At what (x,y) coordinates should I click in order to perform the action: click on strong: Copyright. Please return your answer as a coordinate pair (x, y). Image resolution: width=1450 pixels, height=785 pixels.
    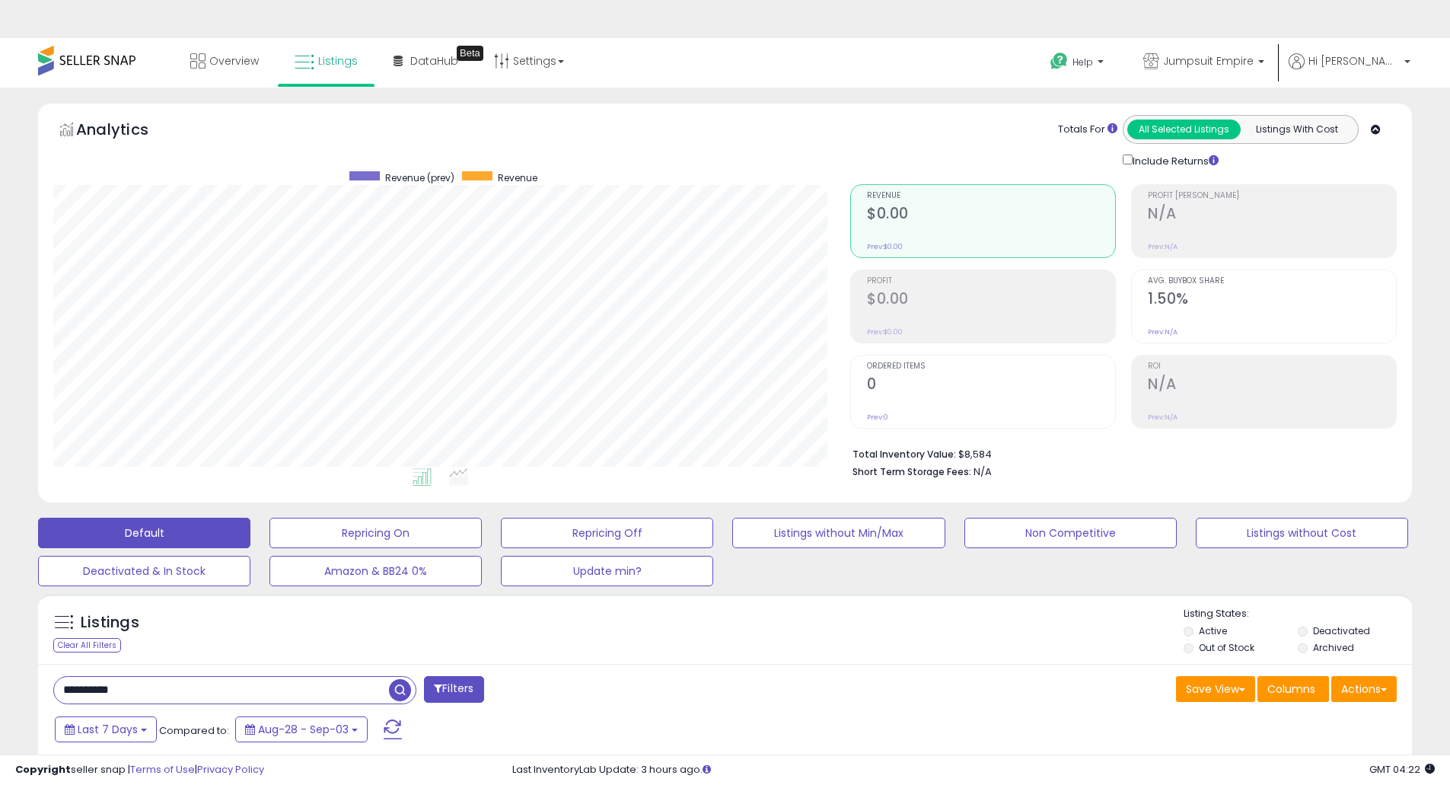
    Looking at the image, I should click on (43, 769).